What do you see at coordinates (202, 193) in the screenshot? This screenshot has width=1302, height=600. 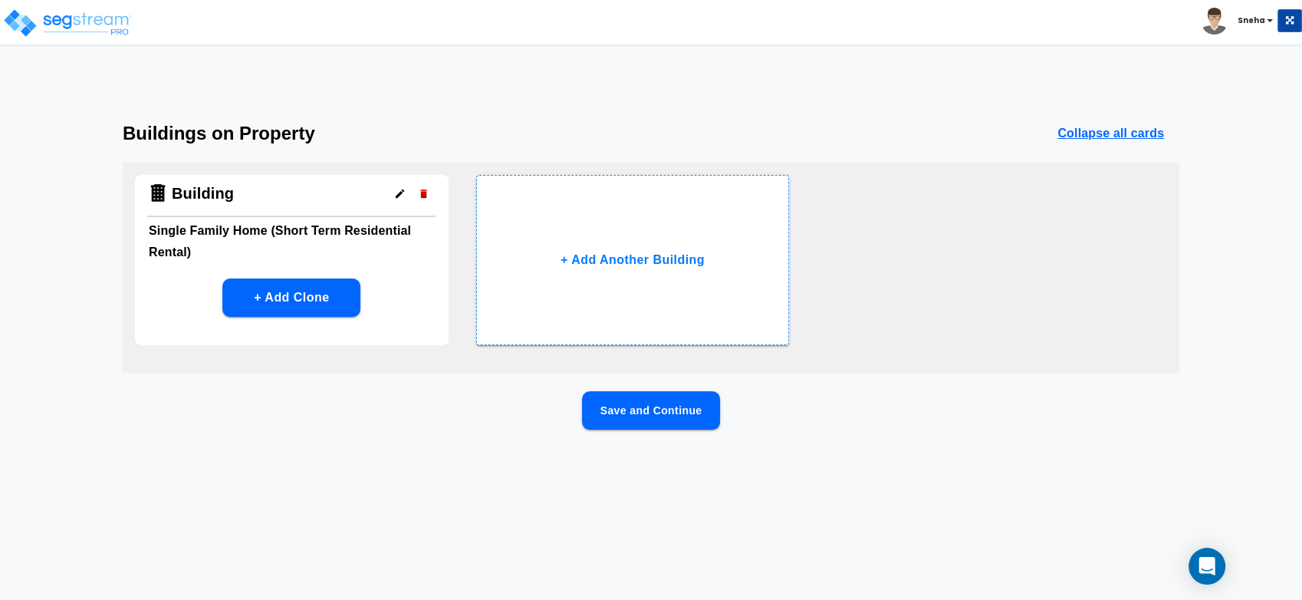 I see `h4: Building` at bounding box center [202, 193].